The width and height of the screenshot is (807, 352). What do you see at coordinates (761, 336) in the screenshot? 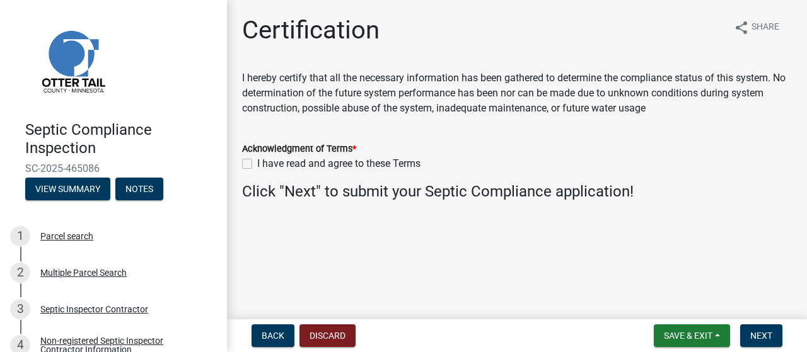
I see `button: Next` at bounding box center [761, 336].